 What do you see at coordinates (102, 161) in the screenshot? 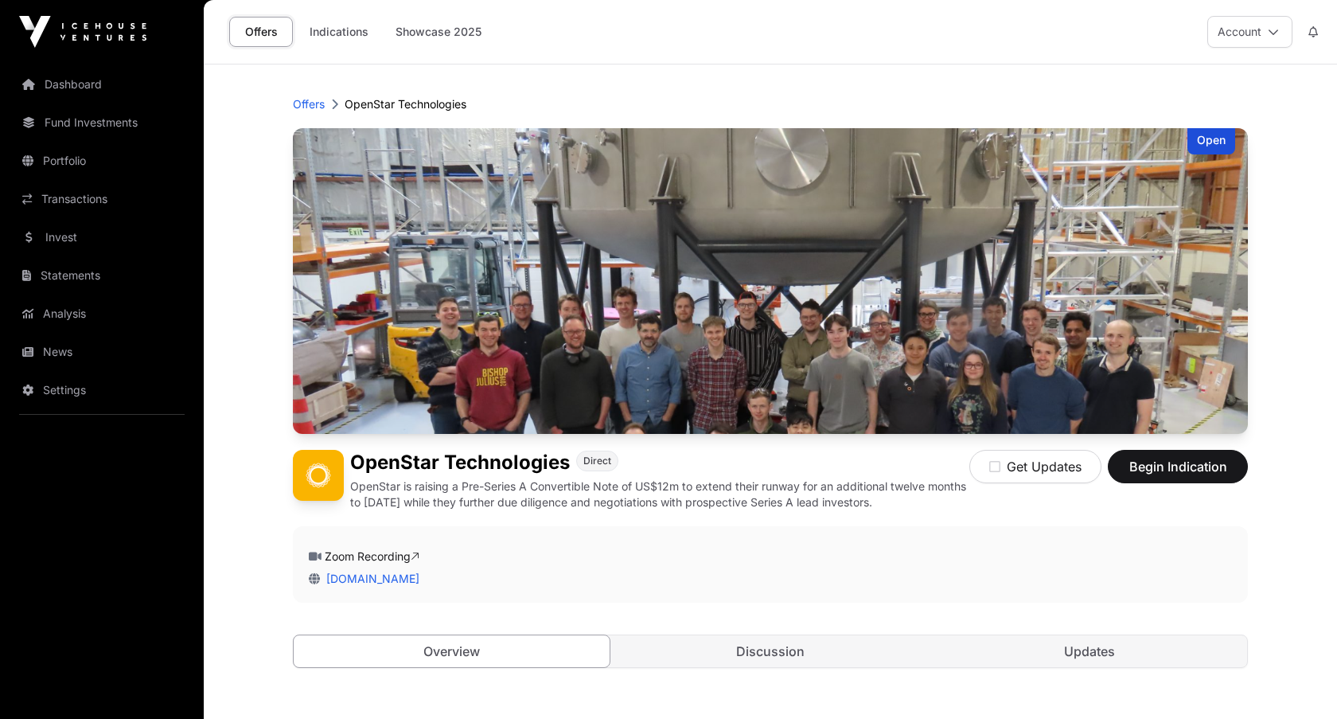
I see `a: Portfolio` at bounding box center [102, 161].